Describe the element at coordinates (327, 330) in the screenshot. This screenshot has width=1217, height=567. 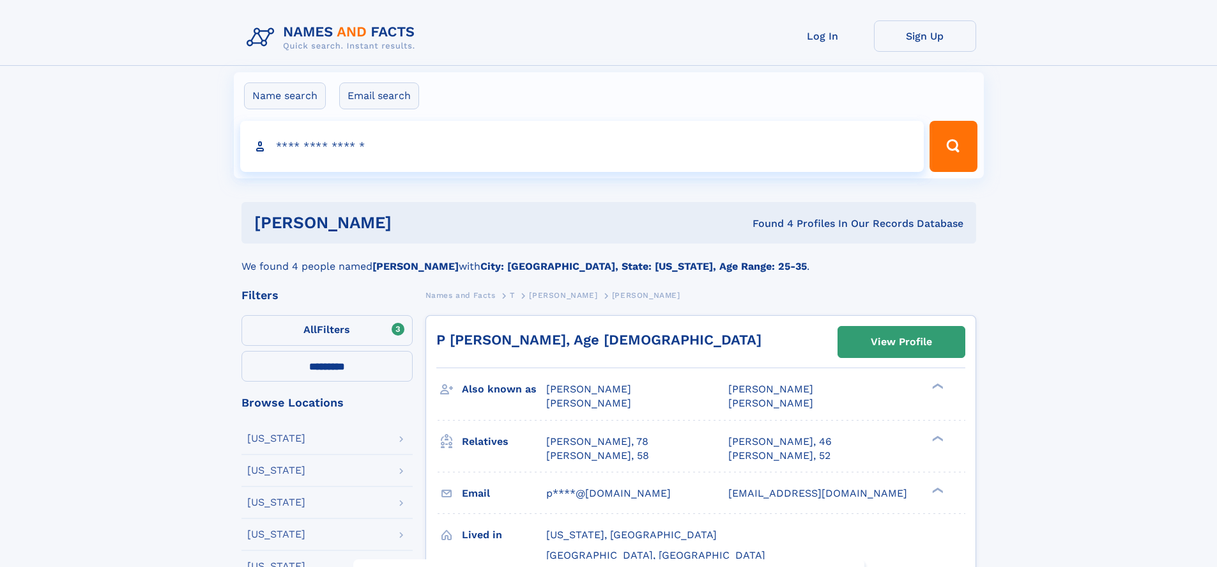
I see `label: Filters` at that location.